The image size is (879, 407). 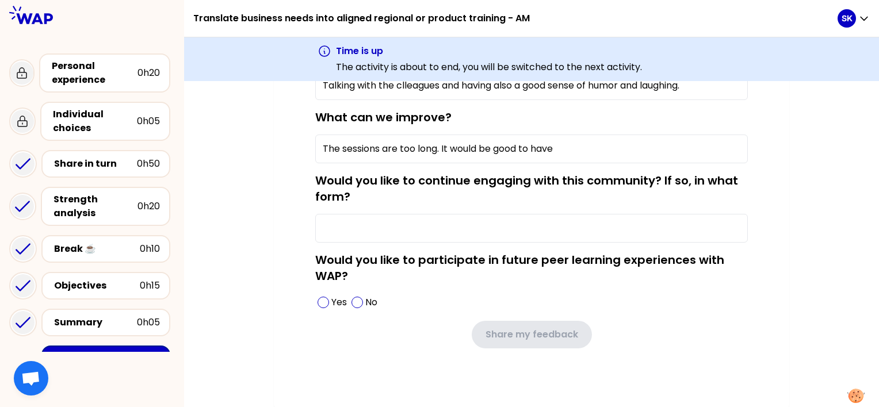 I want to click on p: The activity is about to end, you will be switched to the next activity., so click(x=489, y=67).